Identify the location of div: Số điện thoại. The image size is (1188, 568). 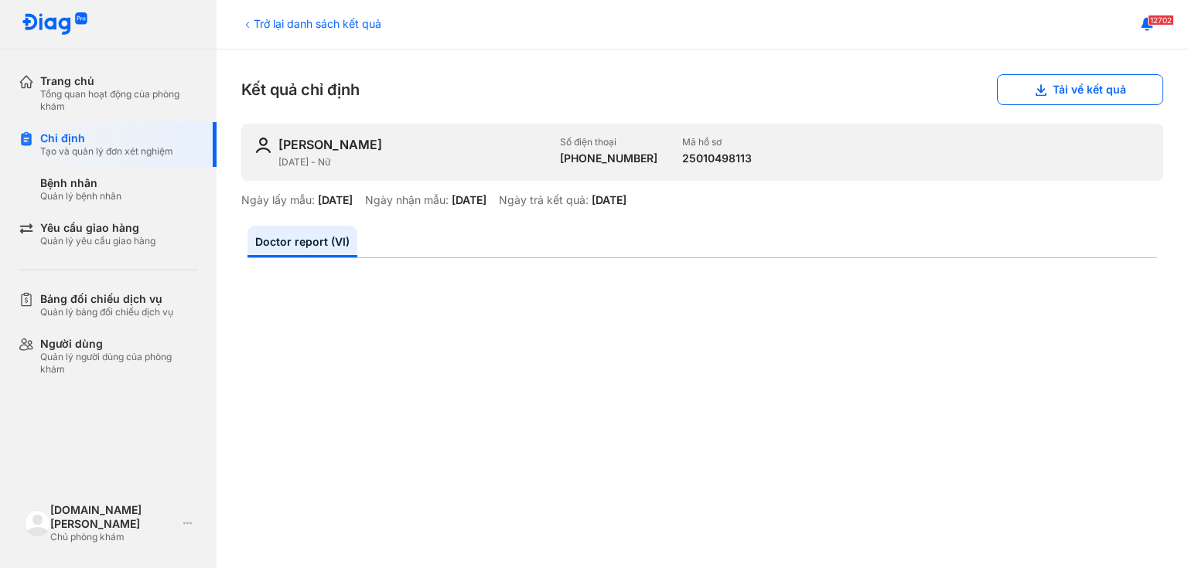
(608, 142).